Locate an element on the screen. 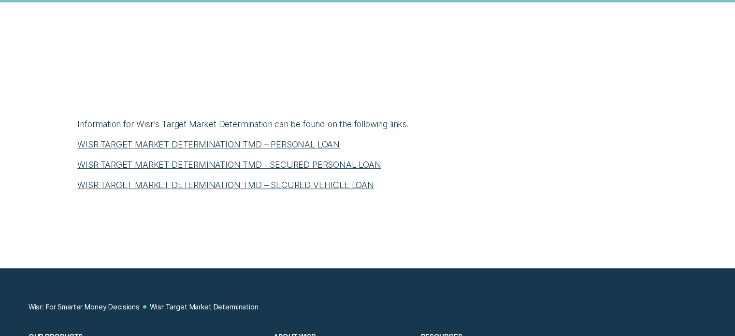 Image resolution: width=735 pixels, height=336 pixels. a: WISR TARGET MARKET DETERMINATION TMD – PERSONAL LOAN is located at coordinates (208, 144).